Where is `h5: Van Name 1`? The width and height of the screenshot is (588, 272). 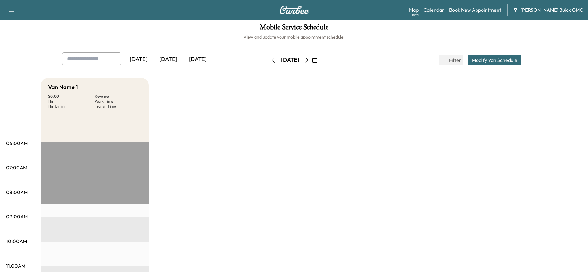
h5: Van Name 1 is located at coordinates (63, 87).